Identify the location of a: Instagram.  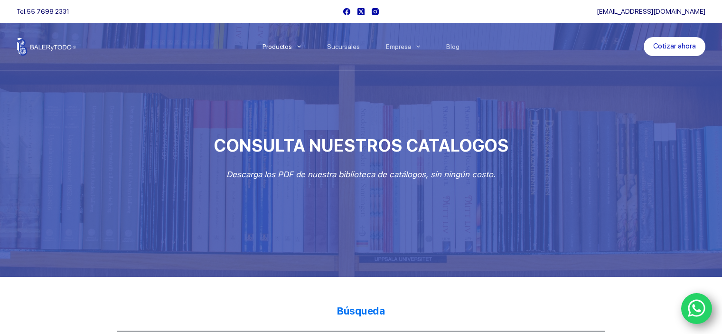
(375, 11).